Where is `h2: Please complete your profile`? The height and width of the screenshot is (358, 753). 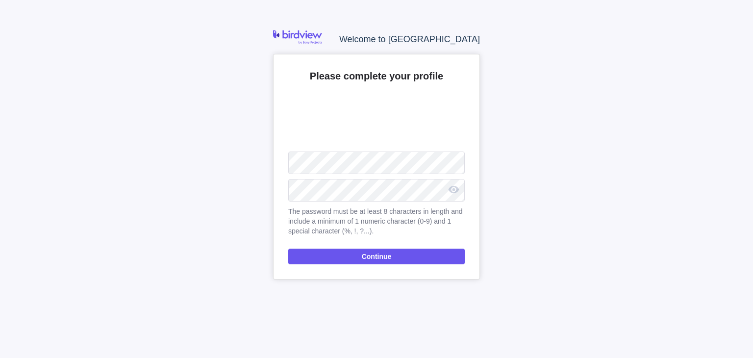 h2: Please complete your profile is located at coordinates (377, 76).